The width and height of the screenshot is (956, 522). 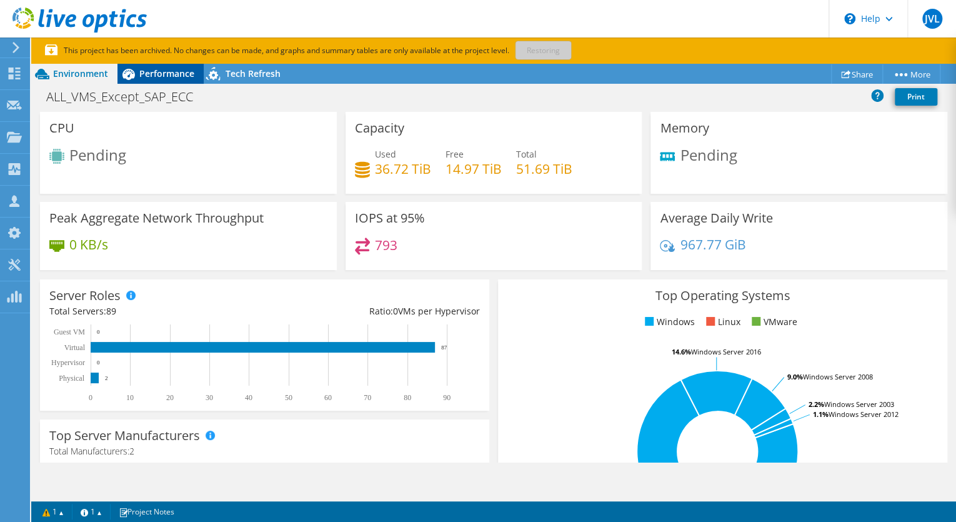 I want to click on text: 50, so click(x=289, y=398).